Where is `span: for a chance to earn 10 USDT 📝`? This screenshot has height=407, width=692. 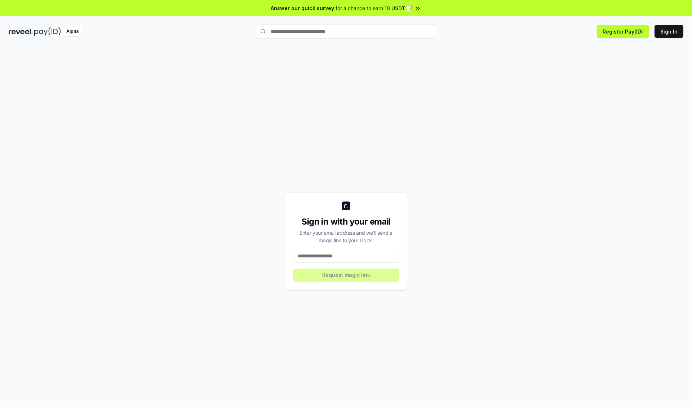 span: for a chance to earn 10 USDT 📝 is located at coordinates (374, 8).